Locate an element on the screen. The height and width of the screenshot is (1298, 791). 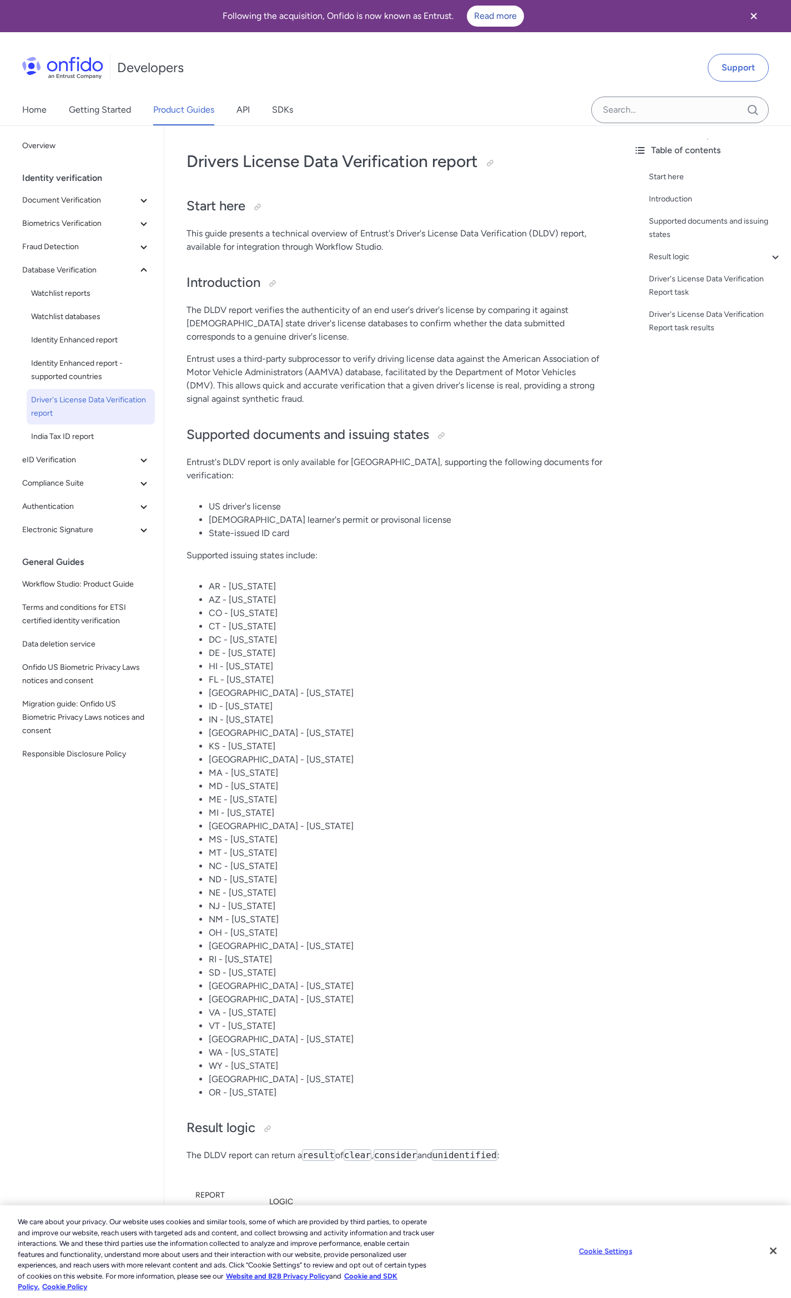
svg: Close banner is located at coordinates (754, 16).